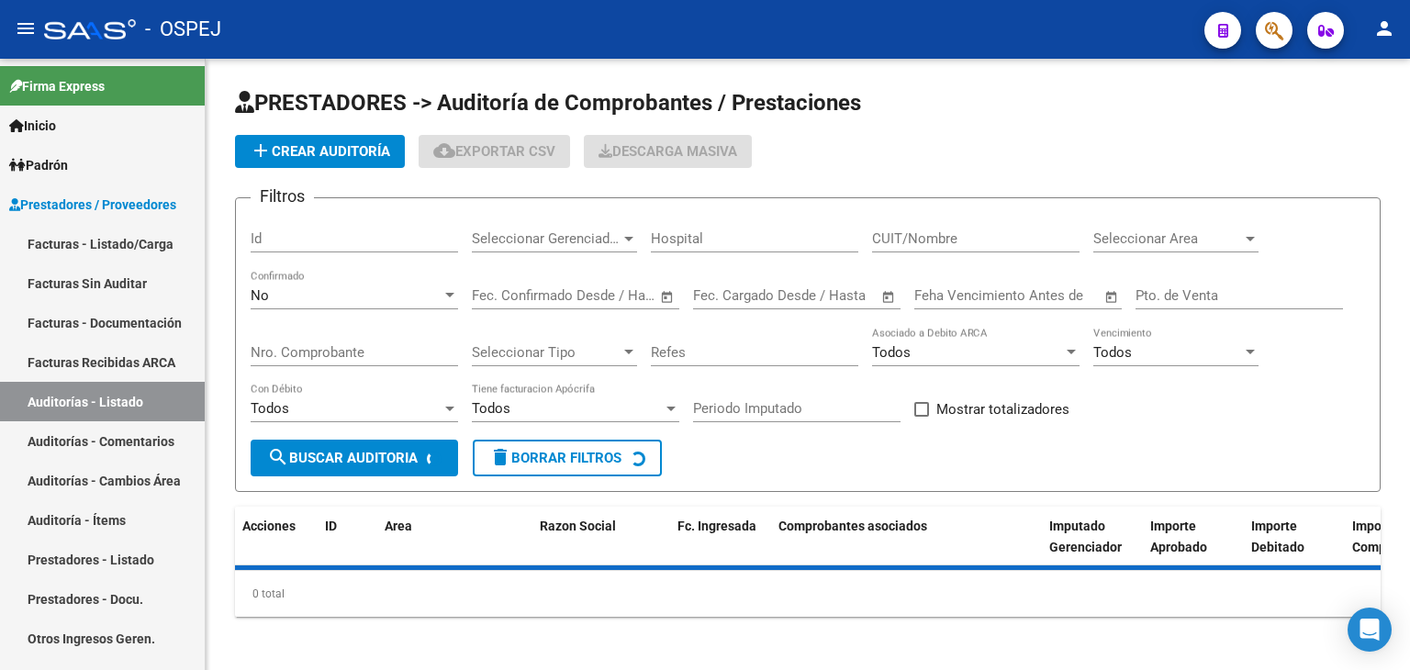 The image size is (1410, 670). What do you see at coordinates (260, 296) in the screenshot?
I see `span: No` at bounding box center [260, 296].